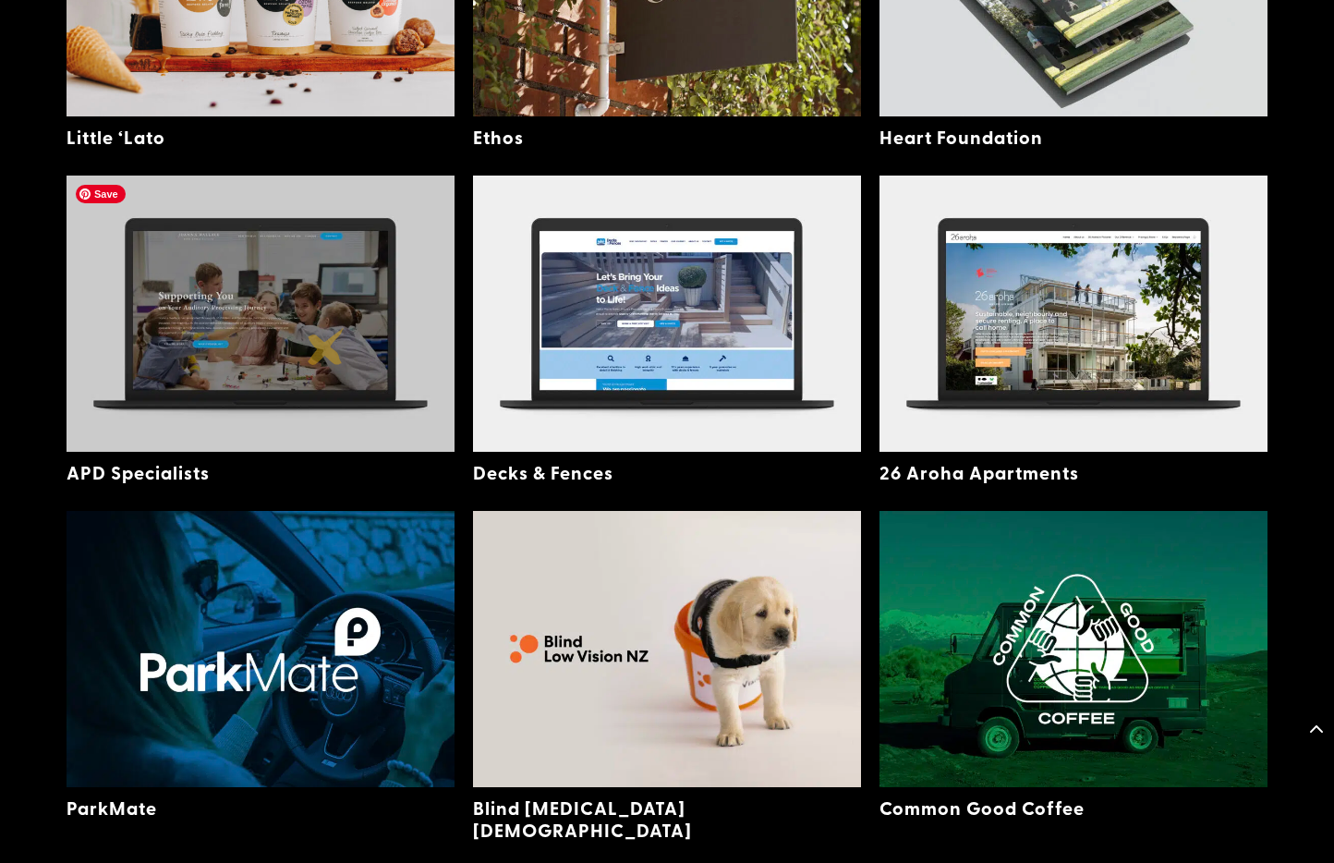 The height and width of the screenshot is (863, 1334). What do you see at coordinates (261, 649) in the screenshot?
I see `img: ParkMate` at bounding box center [261, 649].